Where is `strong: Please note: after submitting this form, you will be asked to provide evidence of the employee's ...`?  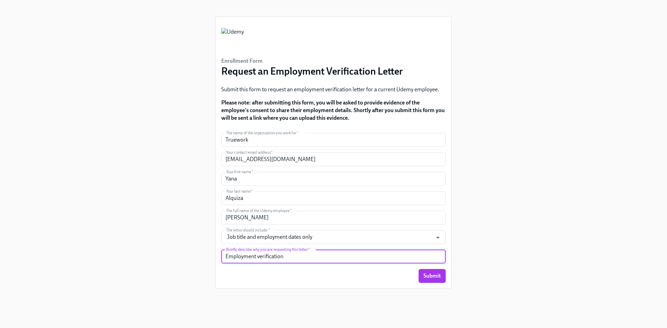 strong: Please note: after submitting this form, you will be asked to provide evidence of the employee's ... is located at coordinates (333, 110).